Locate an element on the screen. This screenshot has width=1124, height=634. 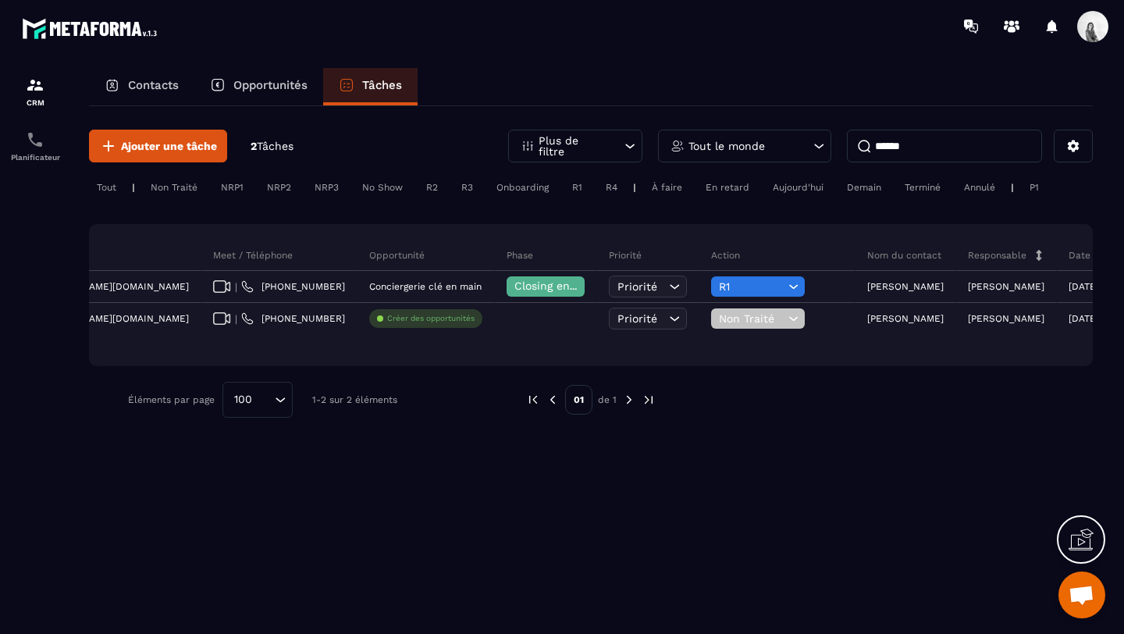
div: P1 is located at coordinates (1034, 187).